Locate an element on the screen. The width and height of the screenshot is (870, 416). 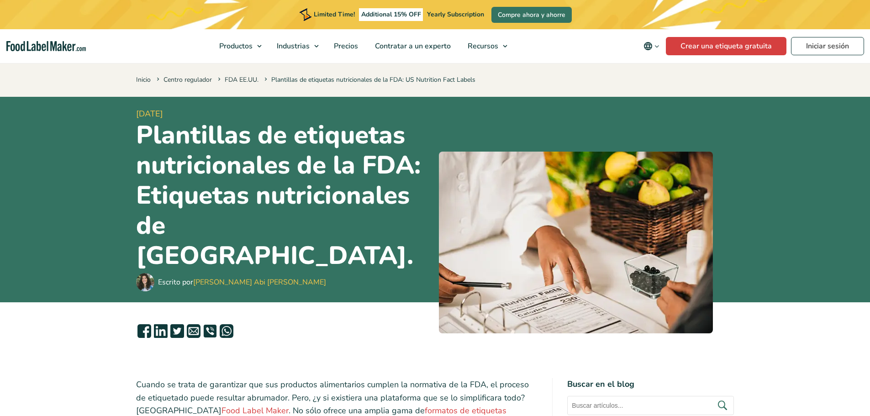
span: Yearly Subscription is located at coordinates (455, 14).